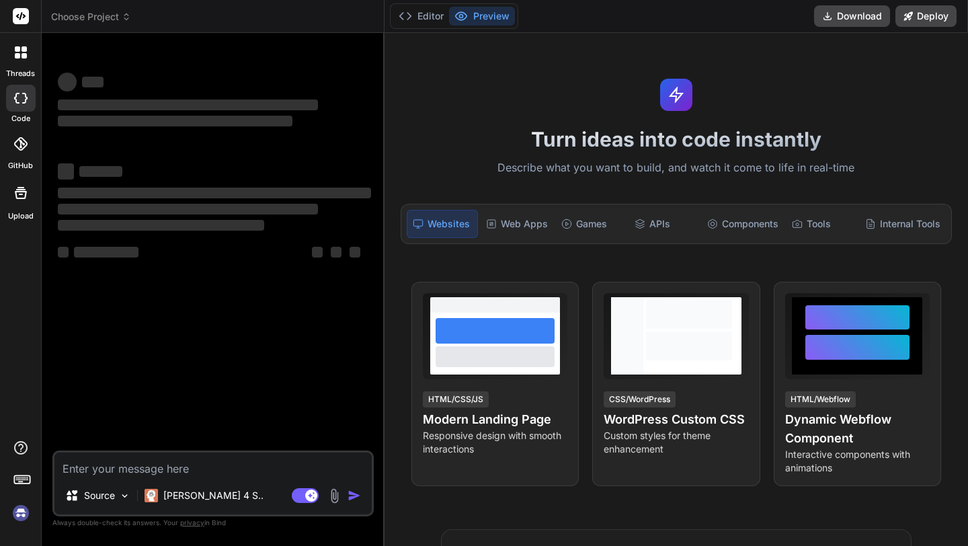  Describe the element at coordinates (151, 496) in the screenshot. I see `img: Claude 4 Sonnet` at that location.